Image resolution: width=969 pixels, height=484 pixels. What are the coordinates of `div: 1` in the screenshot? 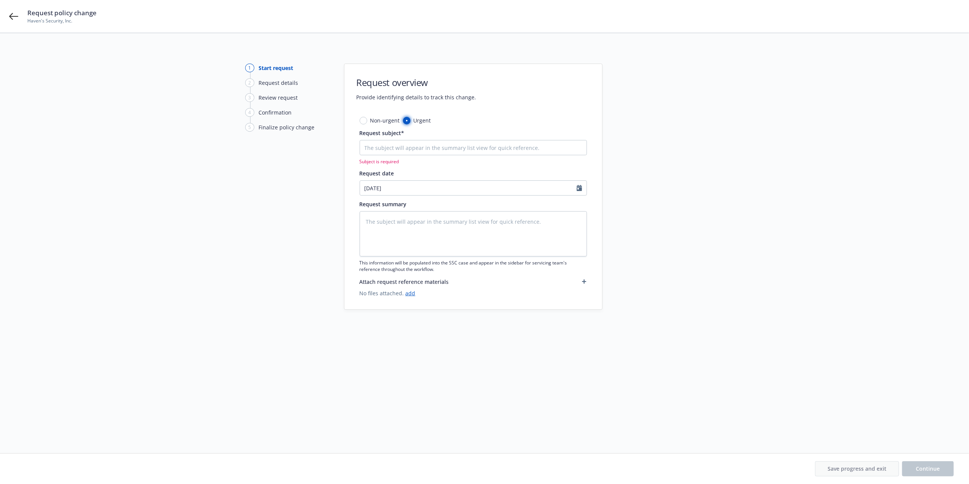 It's located at (250, 68).